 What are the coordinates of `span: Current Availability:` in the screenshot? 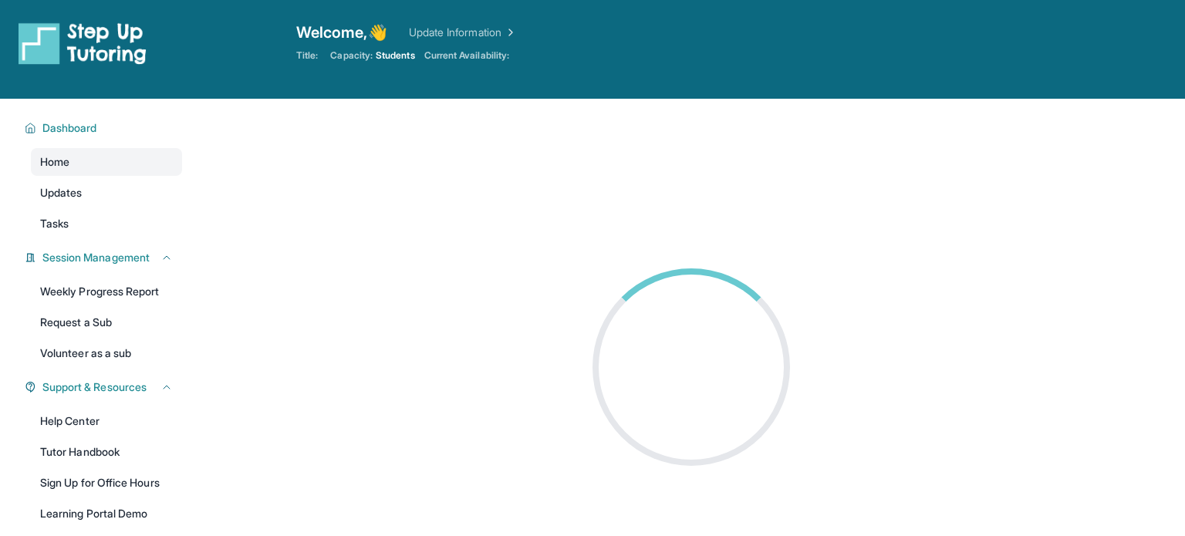 It's located at (467, 56).